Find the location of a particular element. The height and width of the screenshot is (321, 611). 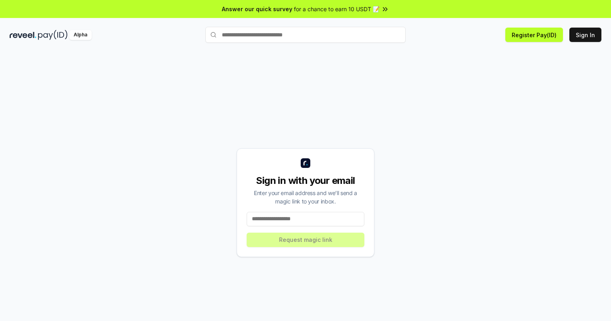

span: for a chance to earn 10 USDT 📝 is located at coordinates (337, 9).